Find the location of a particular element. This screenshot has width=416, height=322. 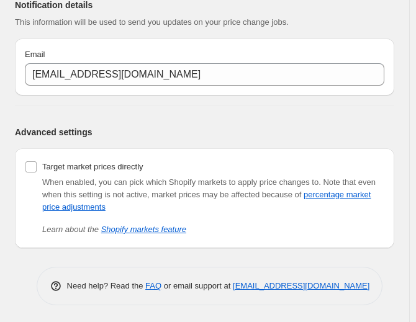

span: Need help? Read the is located at coordinates (106, 286).